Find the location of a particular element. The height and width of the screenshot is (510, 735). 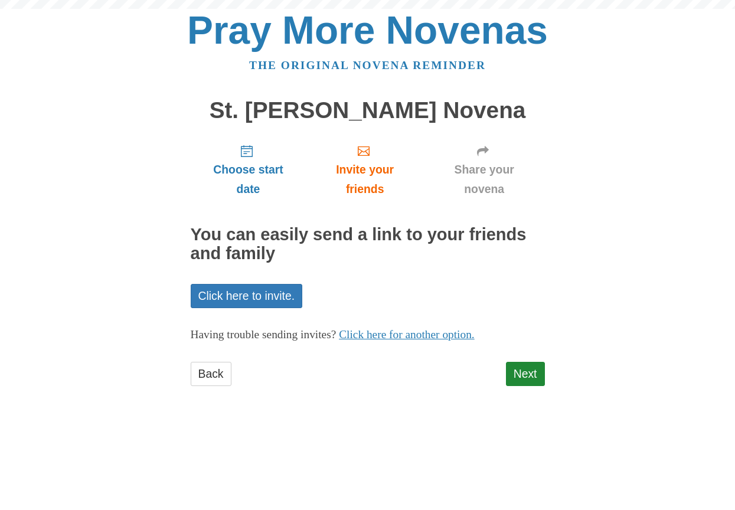

a: The original novena reminder is located at coordinates (367, 65).